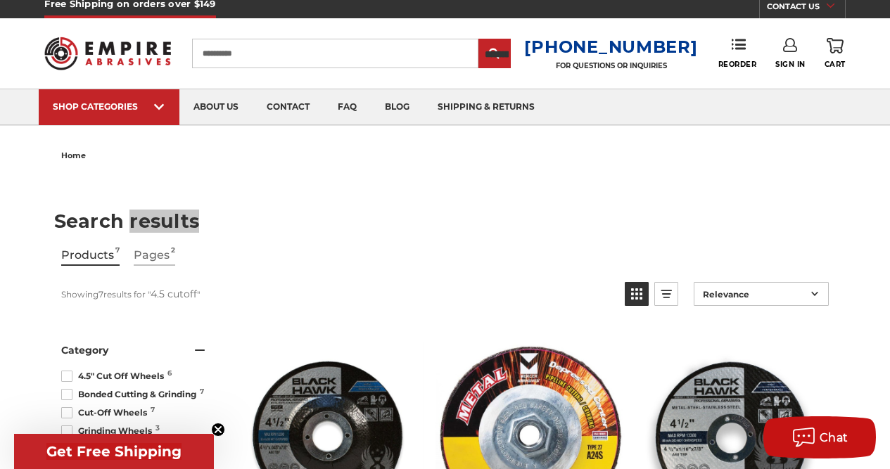 This screenshot has height=469, width=890. Describe the element at coordinates (637, 294) in the screenshot. I see `a: View grid mode` at that location.